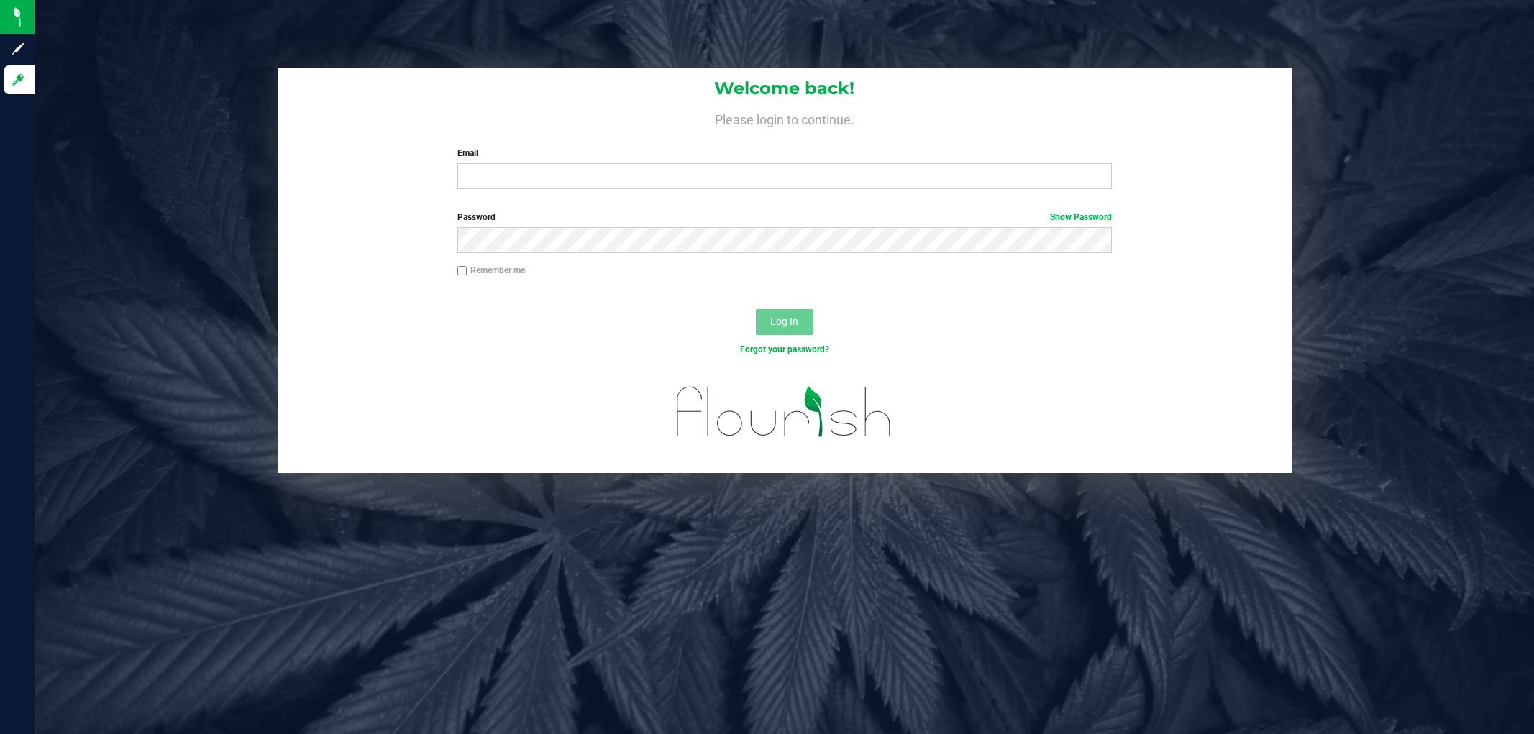 The height and width of the screenshot is (734, 1534). What do you see at coordinates (784, 153) in the screenshot?
I see `label: Email` at bounding box center [784, 153].